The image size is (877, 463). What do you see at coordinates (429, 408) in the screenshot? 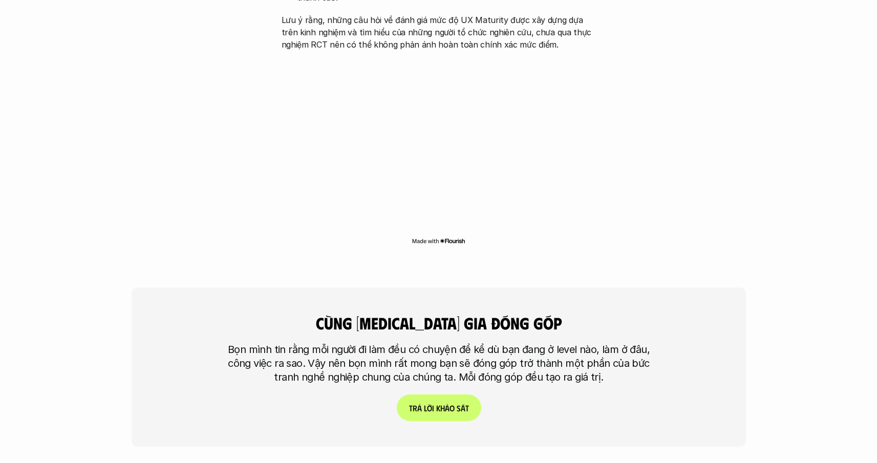
I see `span: ờ` at bounding box center [429, 408].